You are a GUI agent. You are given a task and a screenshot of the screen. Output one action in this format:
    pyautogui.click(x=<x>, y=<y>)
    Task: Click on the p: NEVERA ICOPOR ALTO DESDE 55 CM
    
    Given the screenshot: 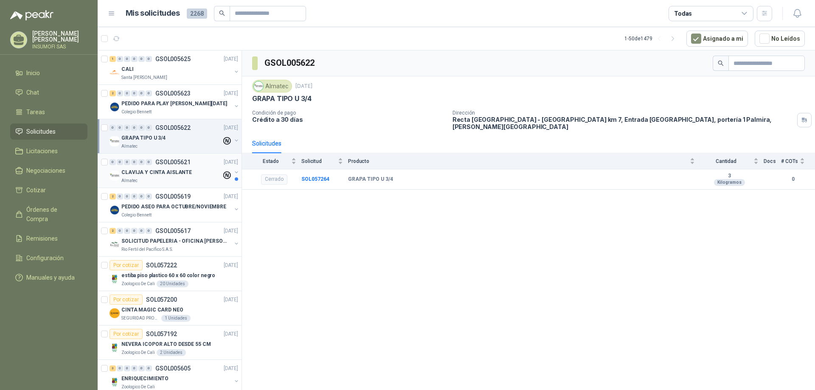 What is the action you would take?
    pyautogui.click(x=166, y=344)
    